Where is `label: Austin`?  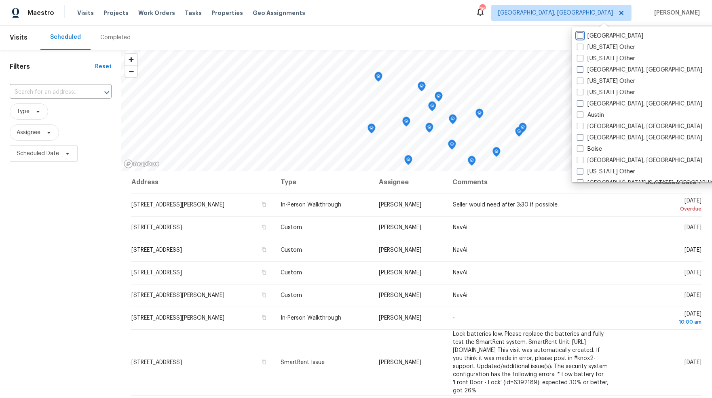 label: Austin is located at coordinates (590, 115).